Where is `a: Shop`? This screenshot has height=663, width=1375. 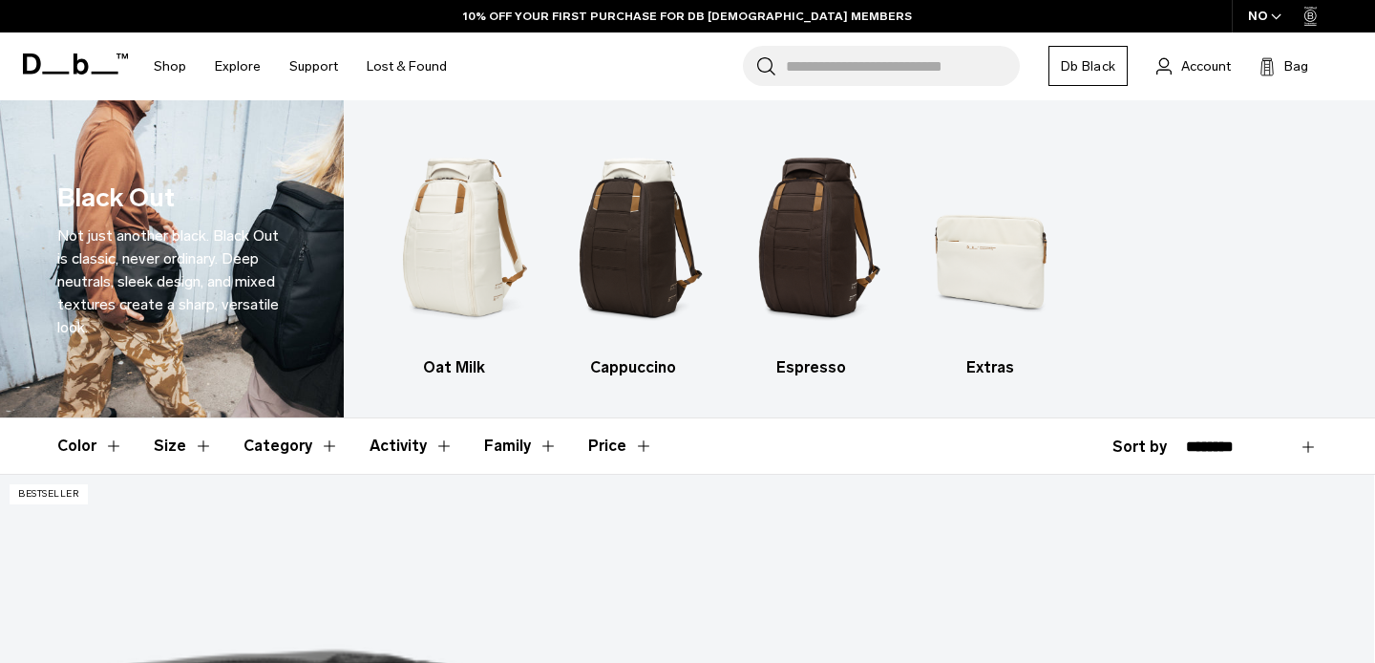
a: Shop is located at coordinates (170, 66).